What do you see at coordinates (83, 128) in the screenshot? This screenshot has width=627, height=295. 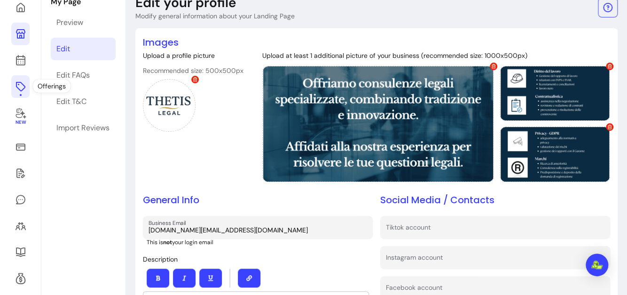 I see `div: Import Reviews` at bounding box center [83, 128].